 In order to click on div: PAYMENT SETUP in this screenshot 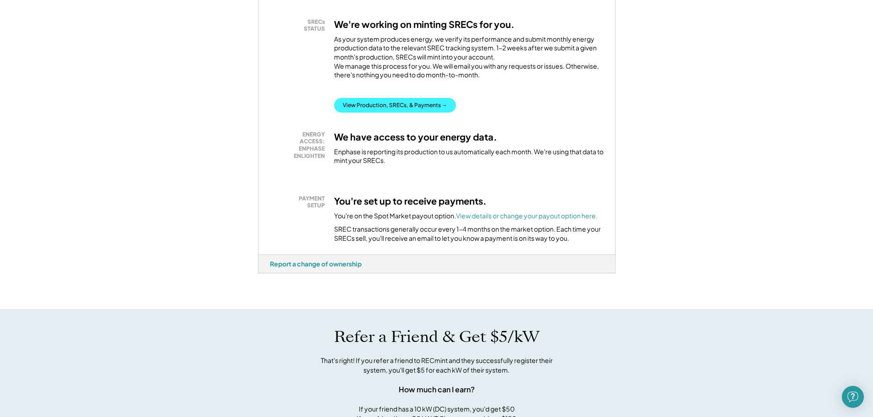, I will do `click(300, 202)`.